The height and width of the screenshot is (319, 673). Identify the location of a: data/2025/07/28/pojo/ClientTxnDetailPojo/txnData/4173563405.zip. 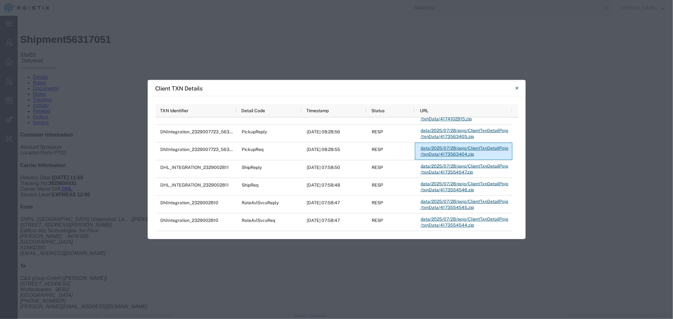
(465, 134).